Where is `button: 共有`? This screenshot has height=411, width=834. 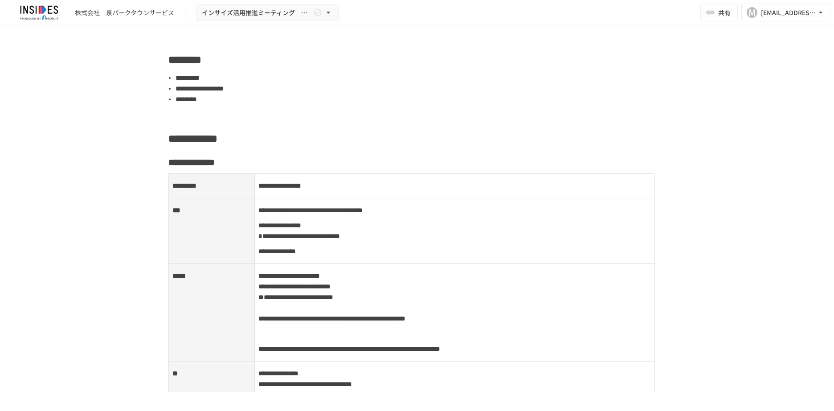
button: 共有 is located at coordinates (719, 12).